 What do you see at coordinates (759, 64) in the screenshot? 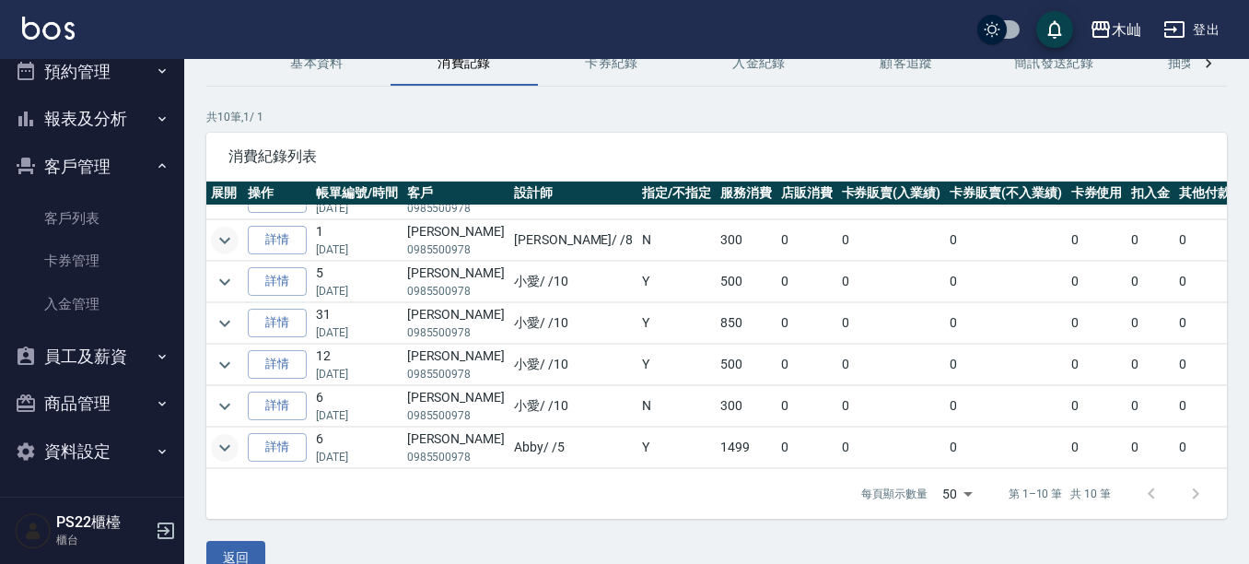
I see `button: 入金紀錄` at bounding box center [759, 64].